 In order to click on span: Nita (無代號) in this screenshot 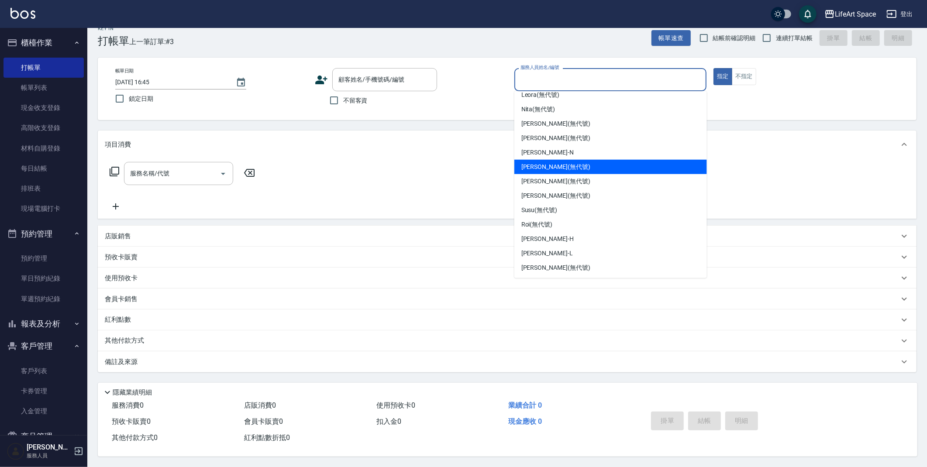, I will do `click(538, 109)`.